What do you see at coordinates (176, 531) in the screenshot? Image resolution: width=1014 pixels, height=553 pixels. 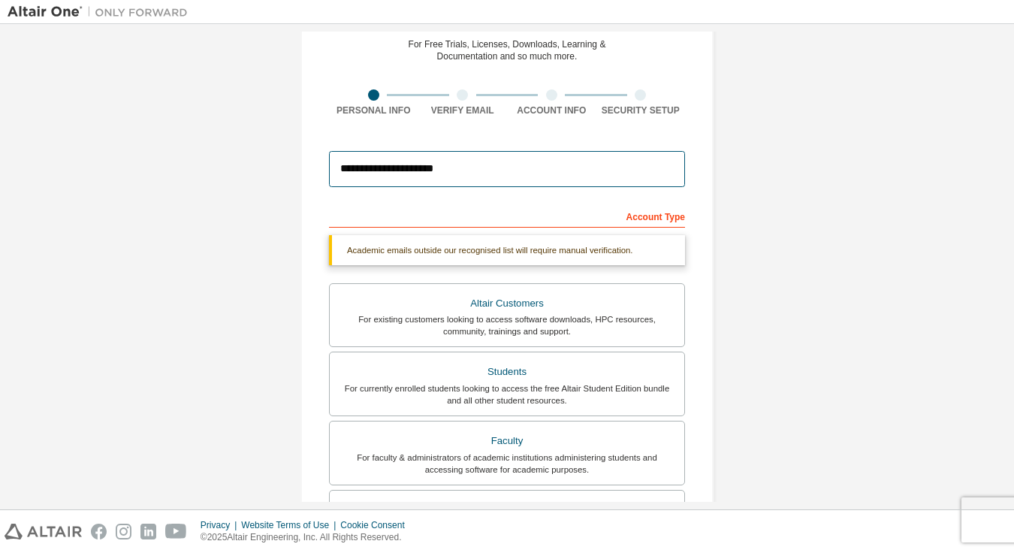 I see `img: youtube.svg` at bounding box center [176, 531].